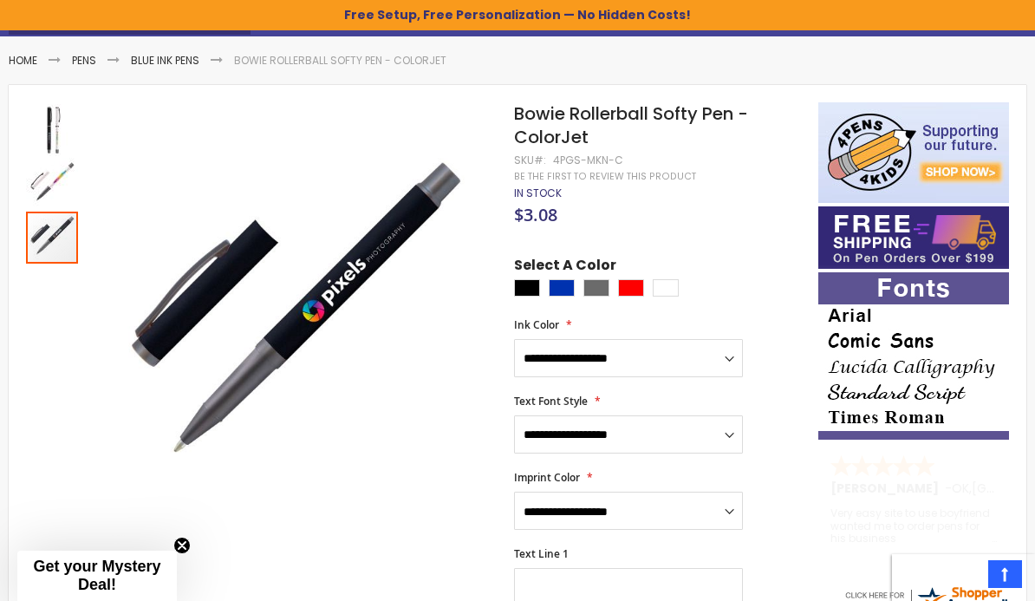 The image size is (1035, 601). I want to click on strong: SKU, so click(530, 160).